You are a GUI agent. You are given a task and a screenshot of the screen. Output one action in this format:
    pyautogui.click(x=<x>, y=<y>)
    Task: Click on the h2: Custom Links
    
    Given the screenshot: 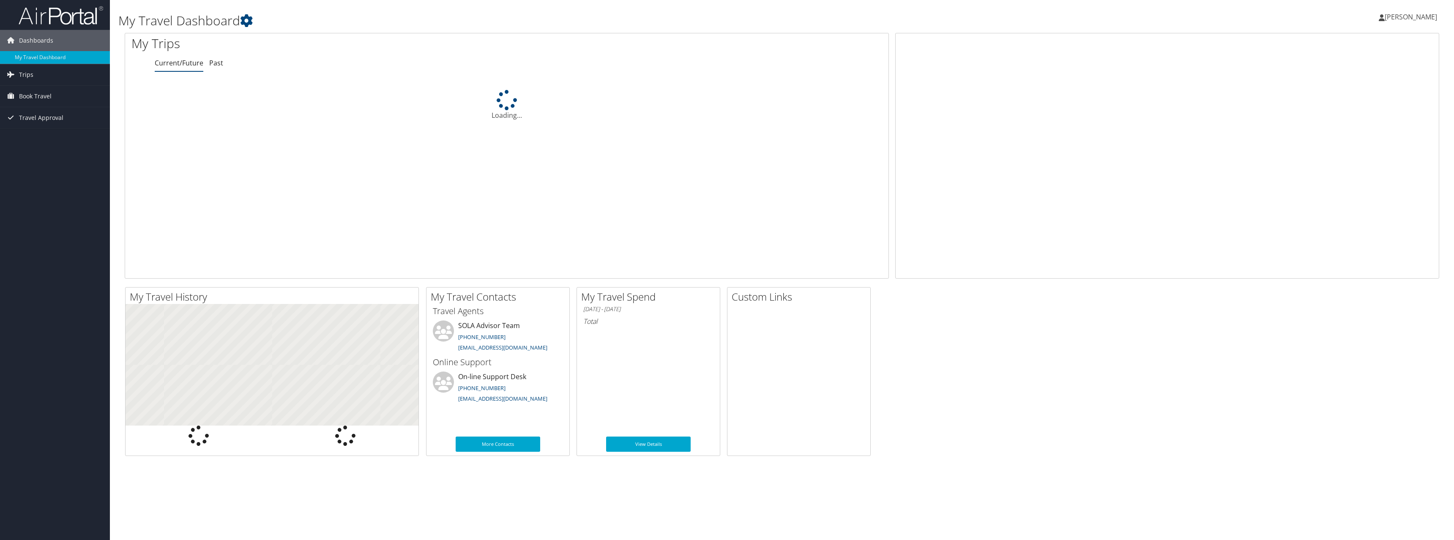 What is the action you would take?
    pyautogui.click(x=801, y=297)
    